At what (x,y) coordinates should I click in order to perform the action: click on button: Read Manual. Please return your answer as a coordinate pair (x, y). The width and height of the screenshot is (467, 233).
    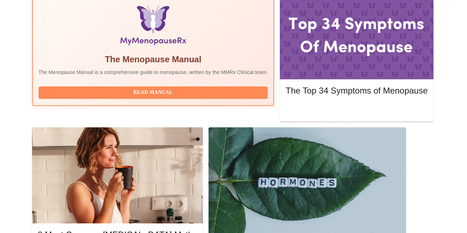
    Looking at the image, I should click on (153, 93).